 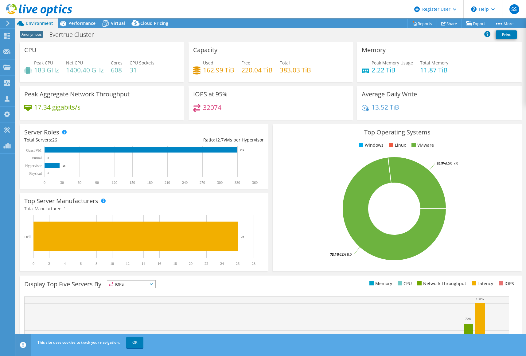 I want to click on span: IOPS, so click(x=131, y=284).